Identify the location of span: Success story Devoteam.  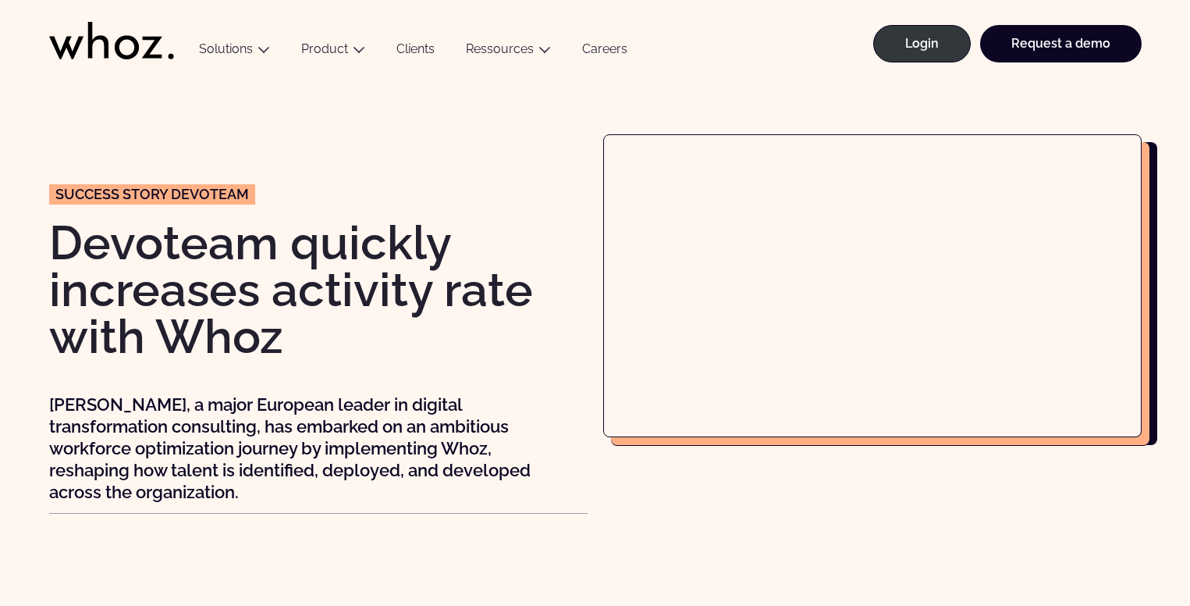
(152, 194).